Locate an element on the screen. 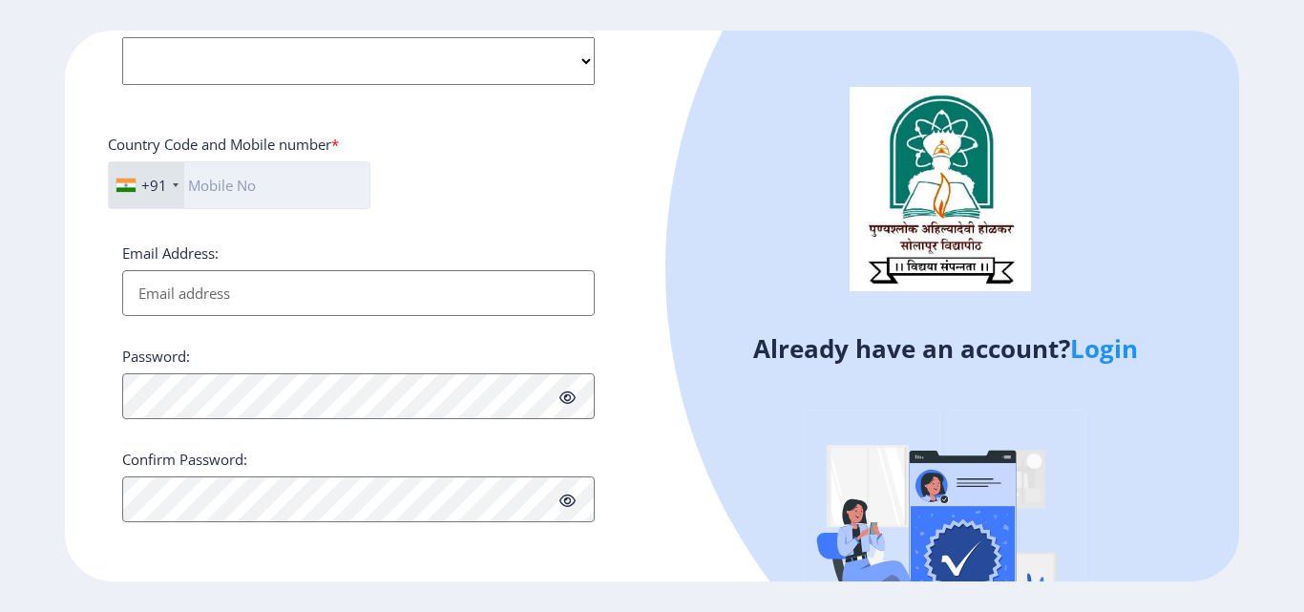  h4: Already have an account? is located at coordinates (945, 348).